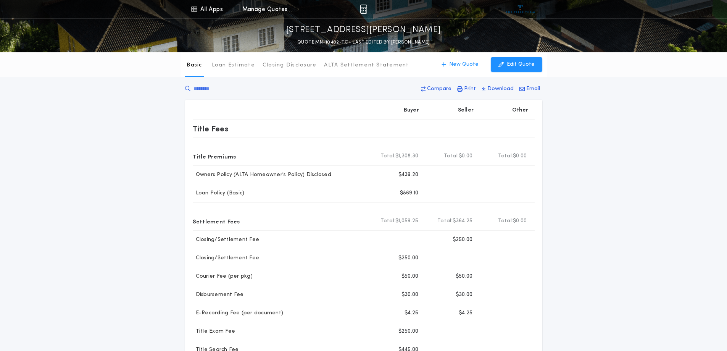  What do you see at coordinates (216, 221) in the screenshot?
I see `p: Settlement Fees` at bounding box center [216, 221].